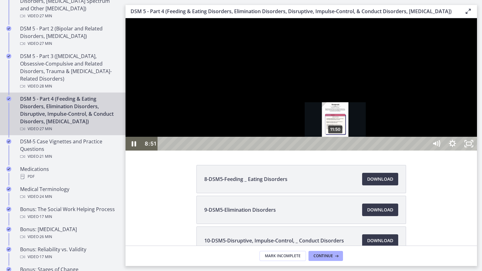 The image size is (482, 271). Describe the element at coordinates (168, 125) in the screenshot. I see `div: Playbar` at that location.